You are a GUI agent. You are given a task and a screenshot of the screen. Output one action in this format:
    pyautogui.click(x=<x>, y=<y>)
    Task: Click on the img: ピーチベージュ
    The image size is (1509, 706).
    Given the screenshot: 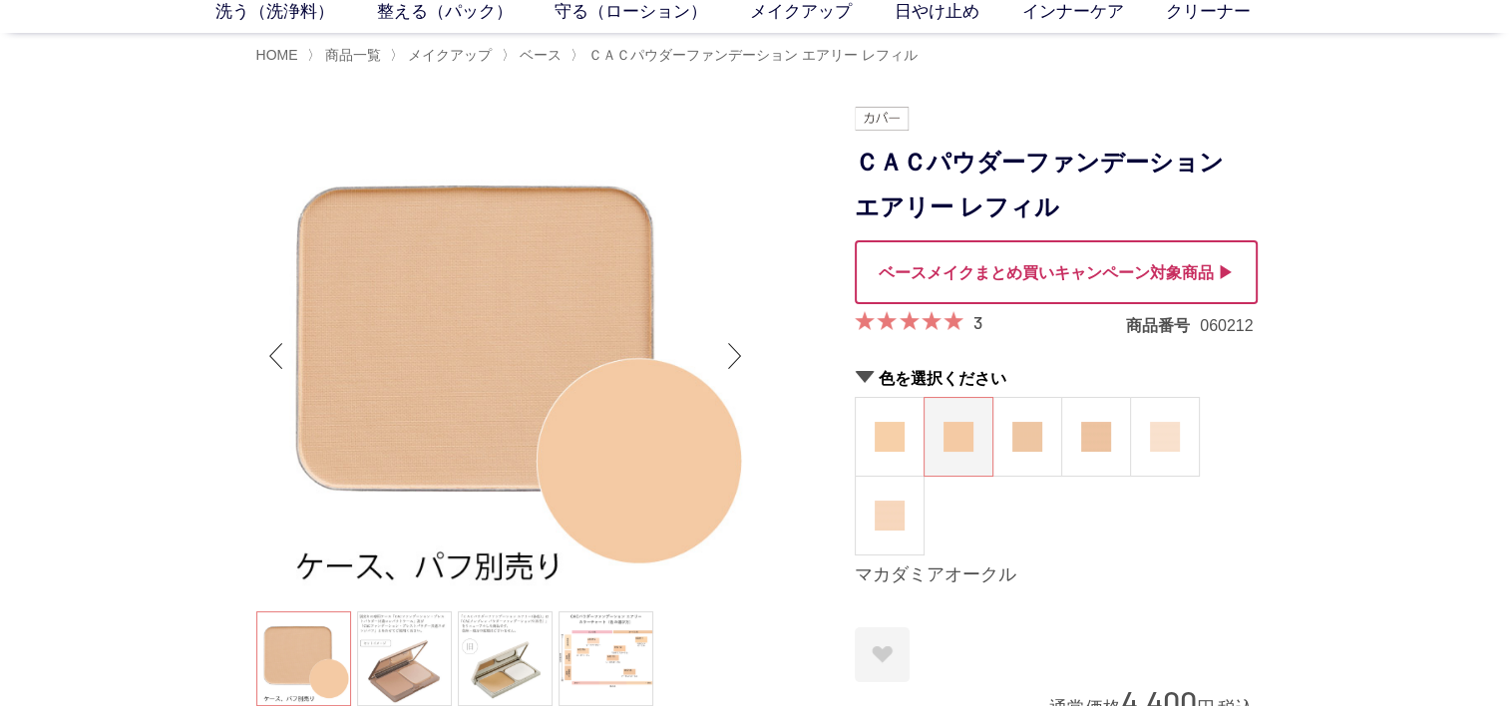 What is the action you would take?
    pyautogui.click(x=890, y=516)
    